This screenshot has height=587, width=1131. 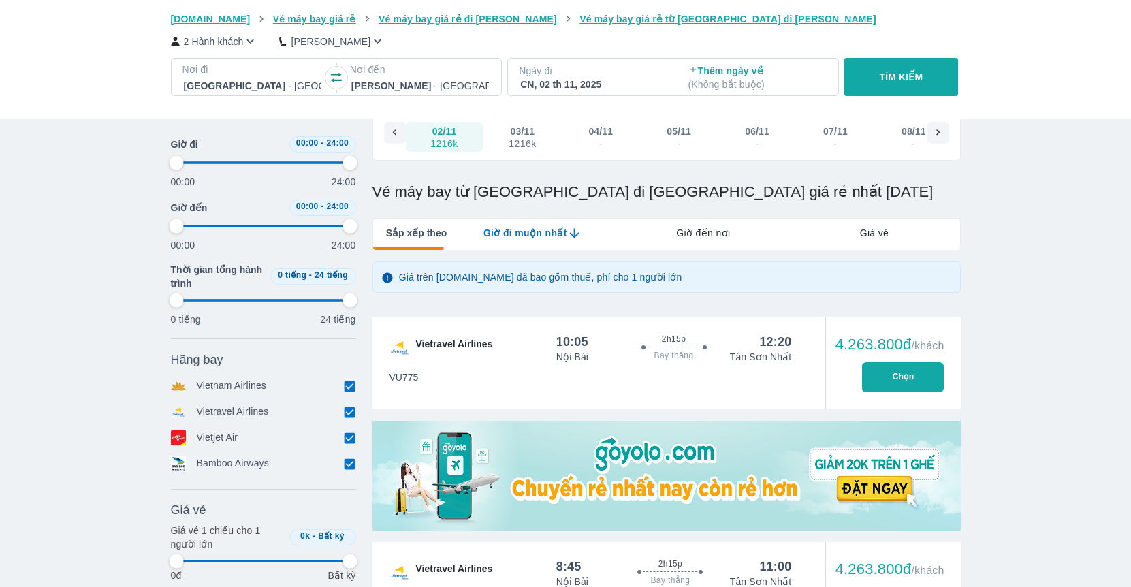 I want to click on span: Hãng bay, so click(x=197, y=360).